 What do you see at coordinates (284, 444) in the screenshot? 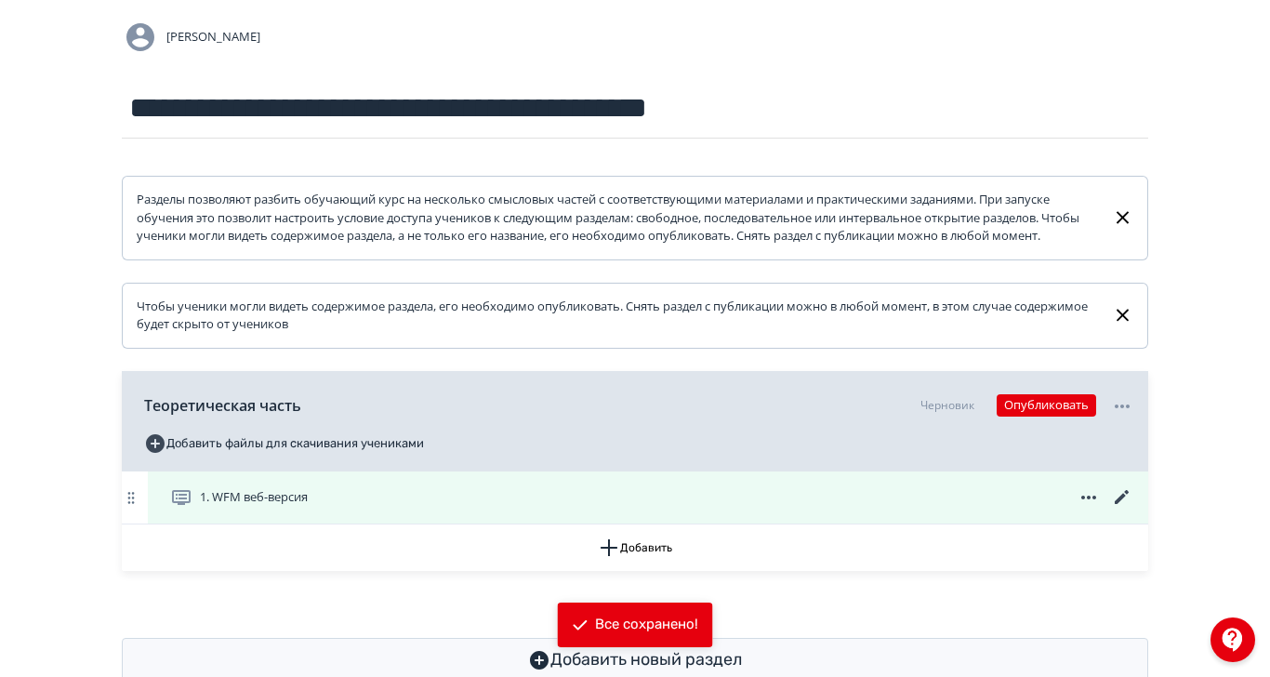
I see `button: Добавить файлы для скачивания учениками` at bounding box center [284, 444].